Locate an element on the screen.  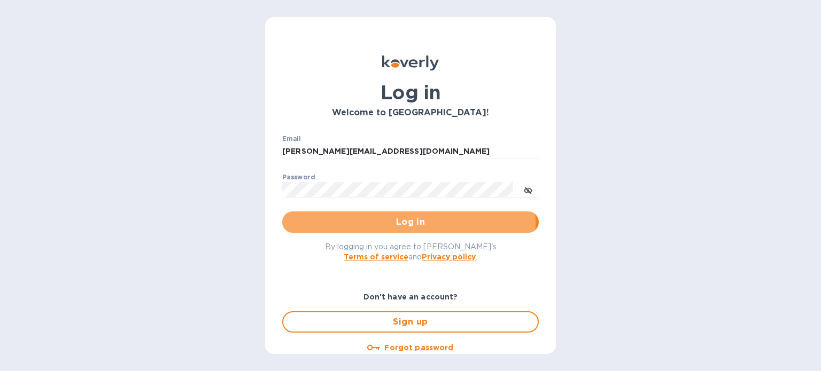
a: Terms of service is located at coordinates (376, 257).